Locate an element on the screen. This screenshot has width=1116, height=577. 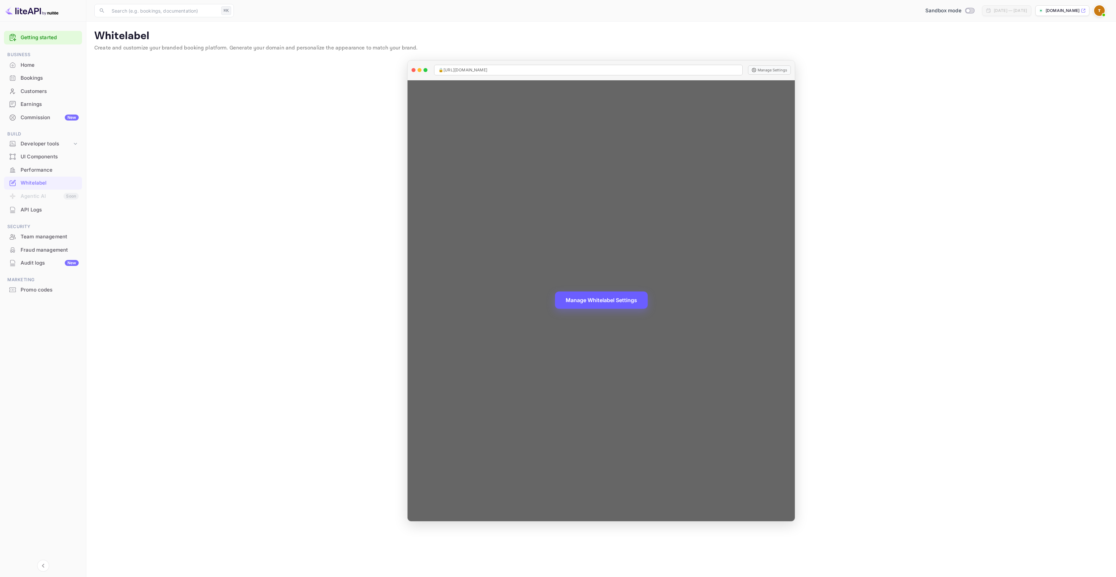
div: Commission is located at coordinates (49, 118).